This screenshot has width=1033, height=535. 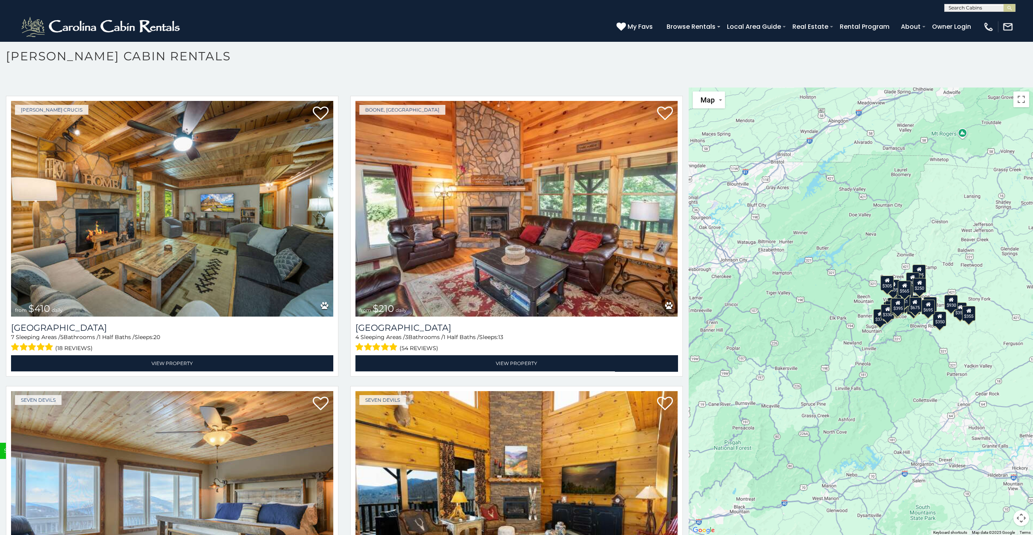 I want to click on span: (54 reviews), so click(x=419, y=348).